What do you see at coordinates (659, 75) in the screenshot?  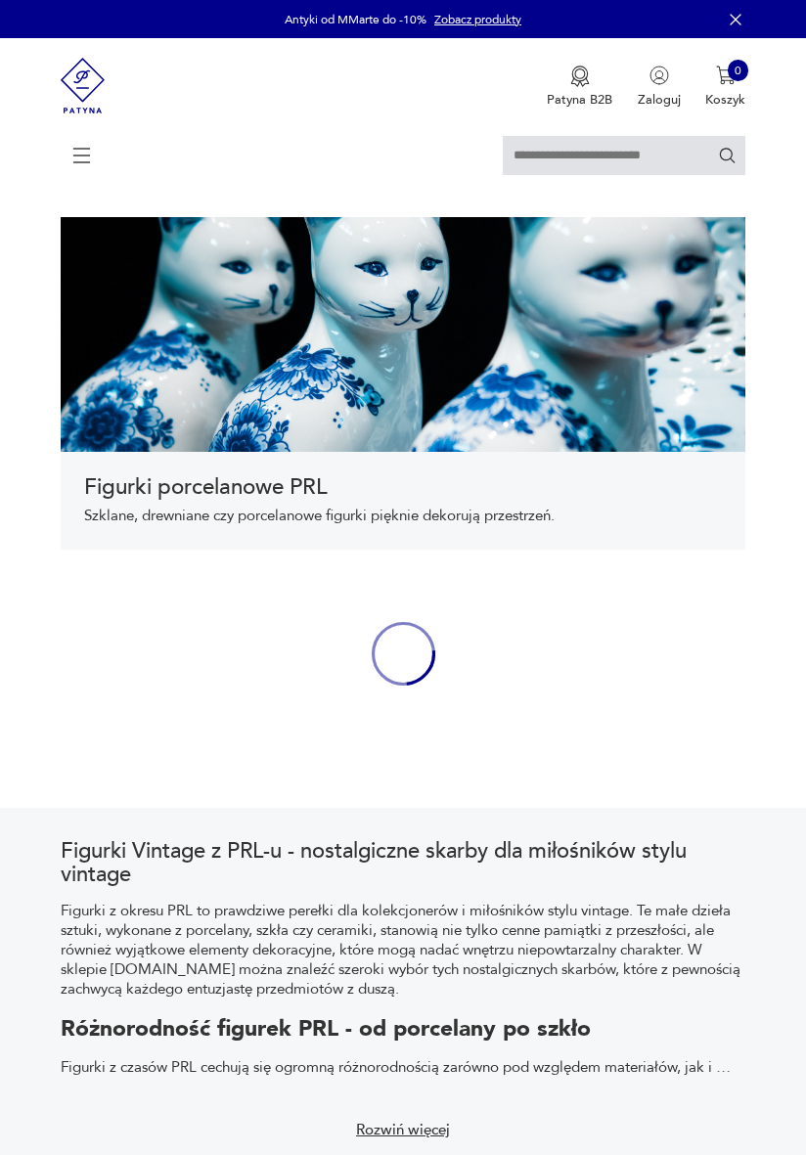 I see `img: Ikonka użytkownika` at bounding box center [659, 75].